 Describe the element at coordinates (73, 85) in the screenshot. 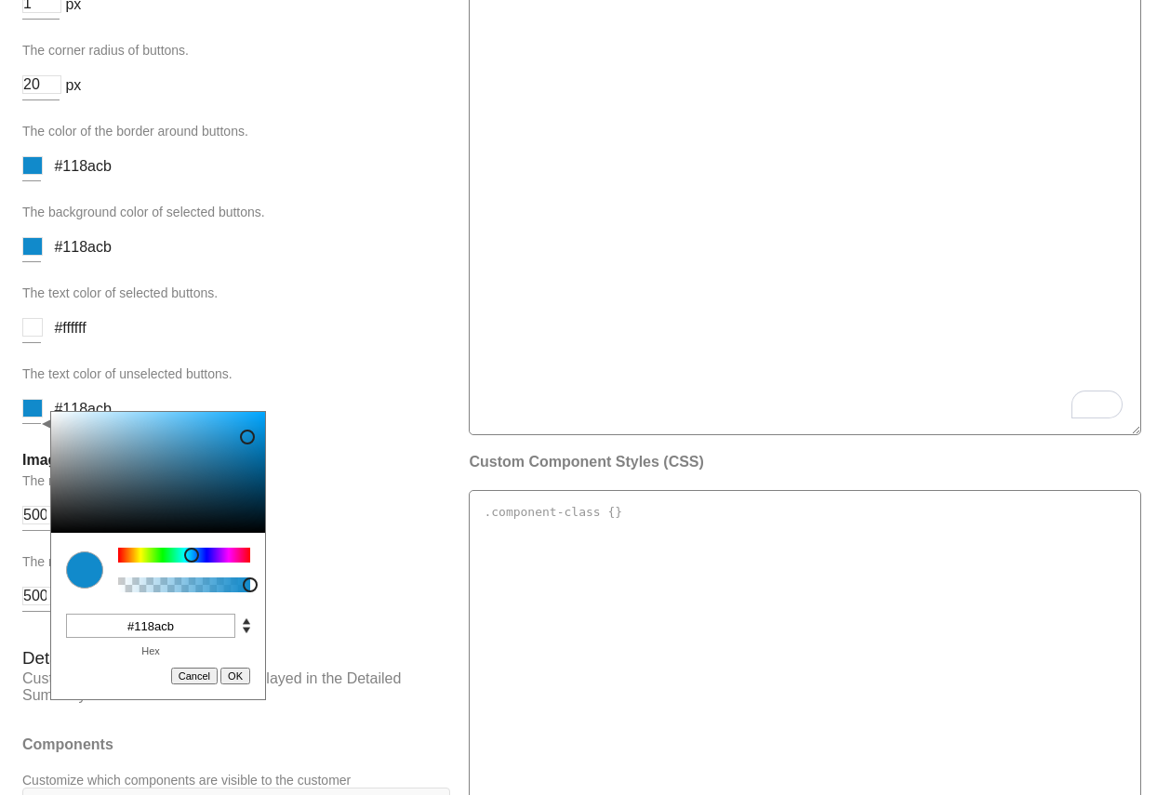

I see `span: px` at that location.